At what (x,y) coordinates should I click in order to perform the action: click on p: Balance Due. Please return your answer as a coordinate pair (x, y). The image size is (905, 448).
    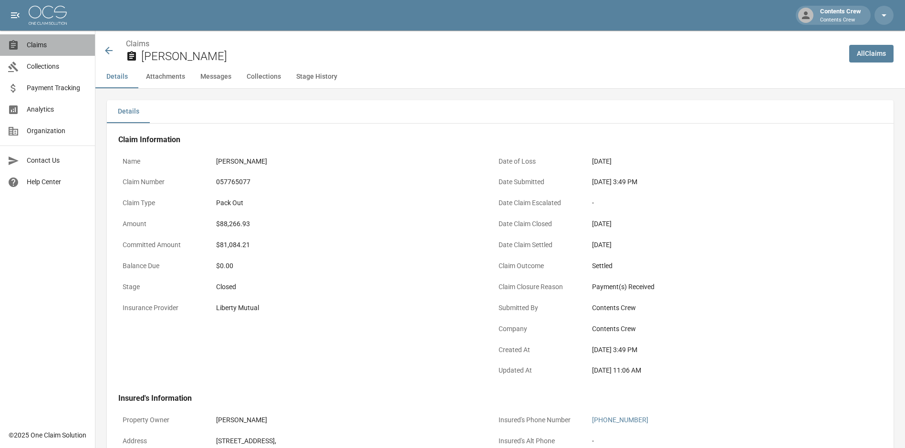
    Looking at the image, I should click on (161, 266).